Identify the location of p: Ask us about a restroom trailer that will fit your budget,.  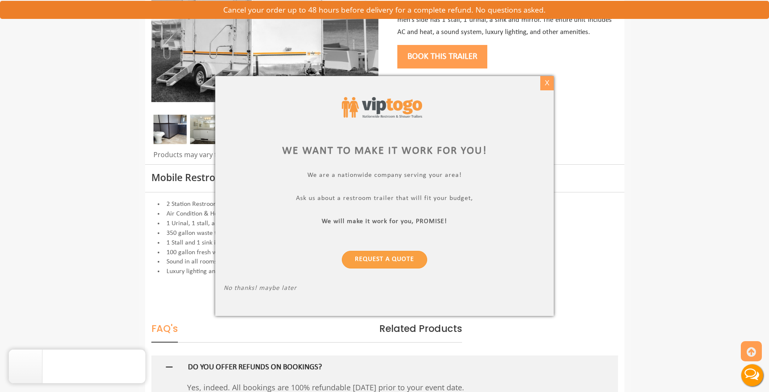
(384, 199).